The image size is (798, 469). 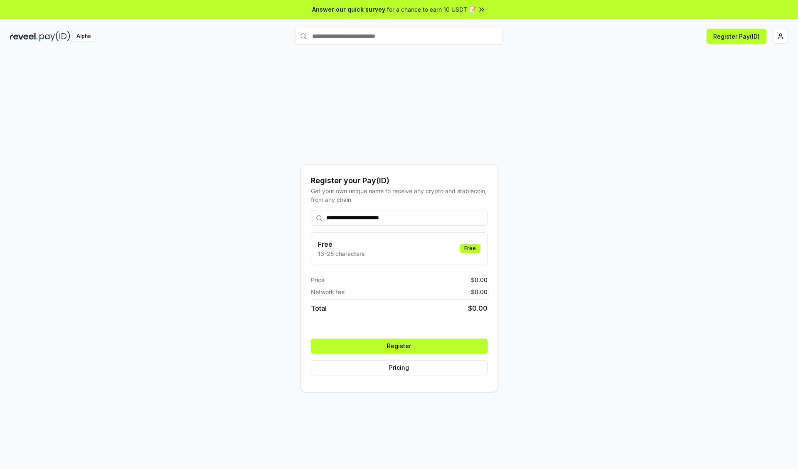 I want to click on img: reveel_dark, so click(x=24, y=36).